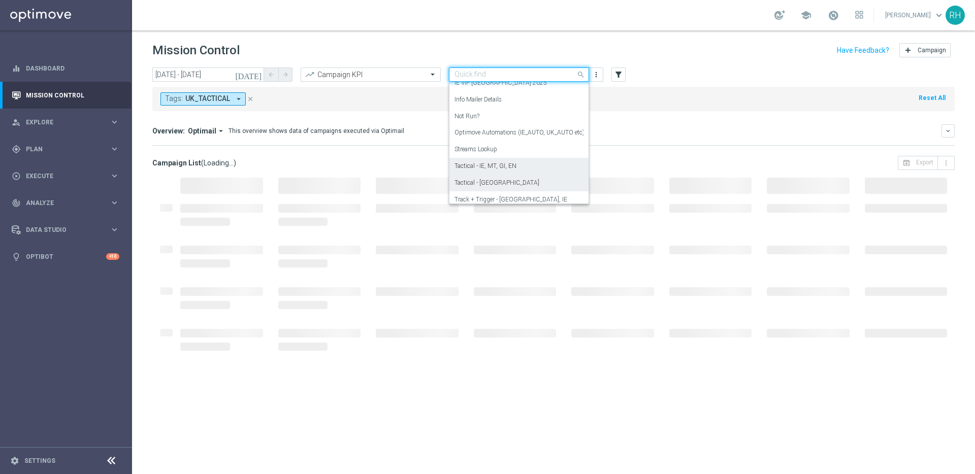 Image resolution: width=975 pixels, height=474 pixels. I want to click on div: play_circle_outline Execute keyboard_arrow_right, so click(66, 176).